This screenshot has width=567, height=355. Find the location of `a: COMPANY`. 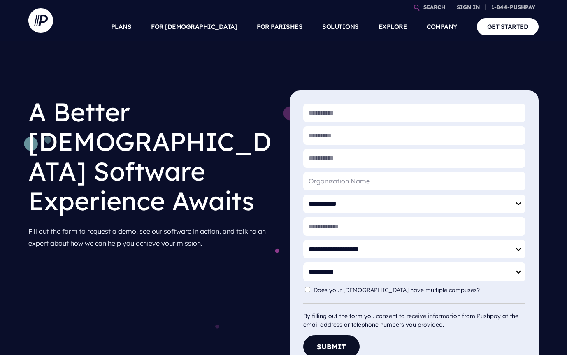

a: COMPANY is located at coordinates (442, 27).